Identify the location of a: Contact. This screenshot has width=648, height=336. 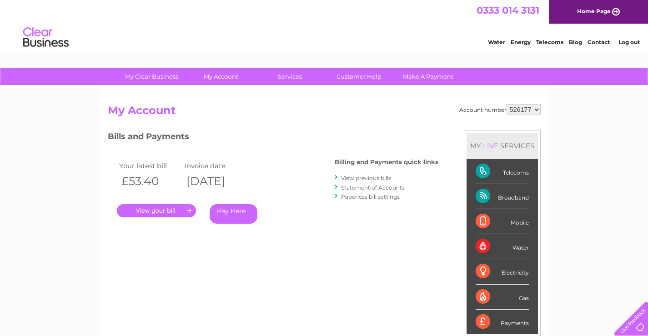
(599, 42).